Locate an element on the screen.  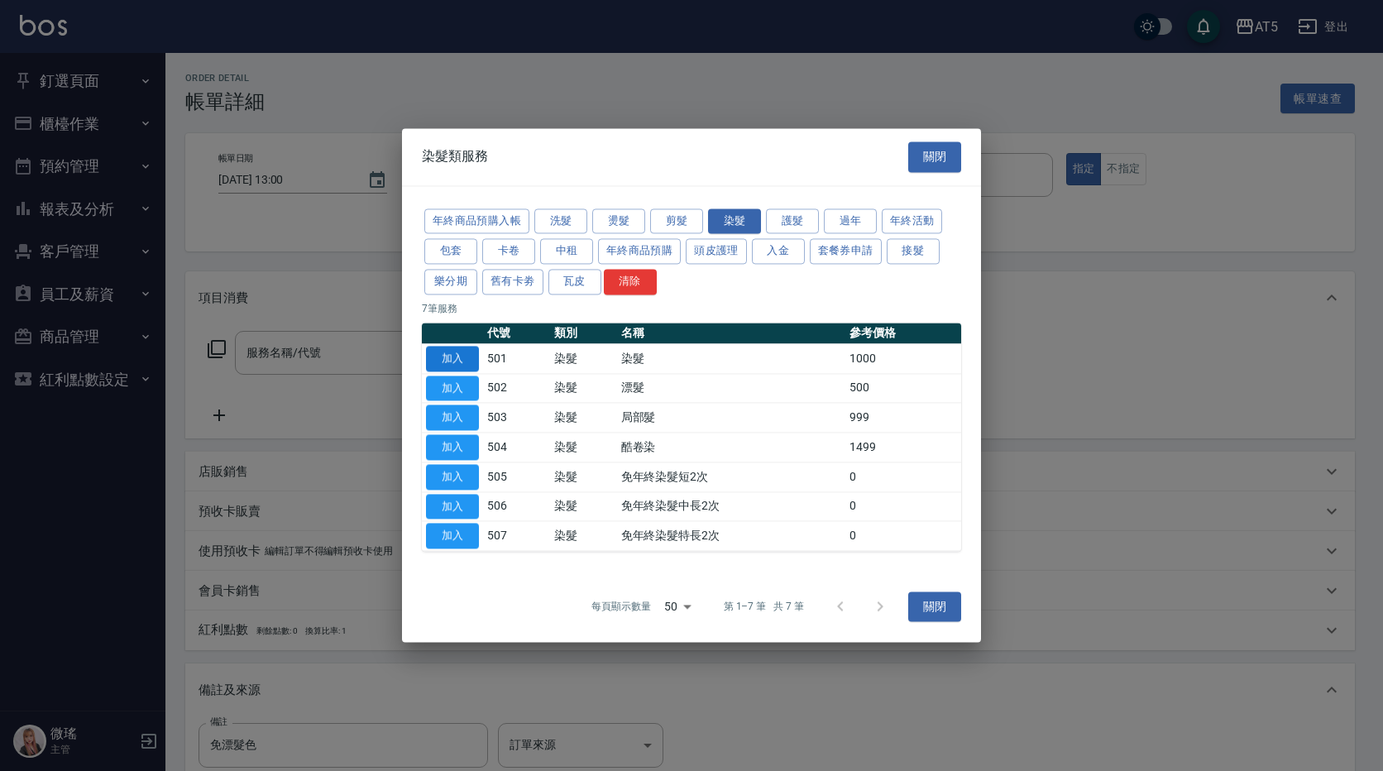
p: 每頁顯示數量 is located at coordinates (621, 607).